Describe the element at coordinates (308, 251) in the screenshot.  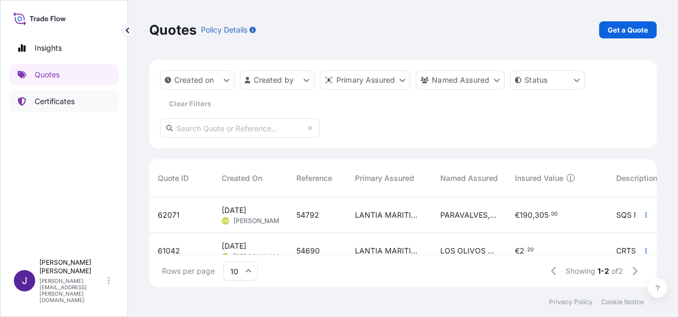
I see `span: 54690` at that location.